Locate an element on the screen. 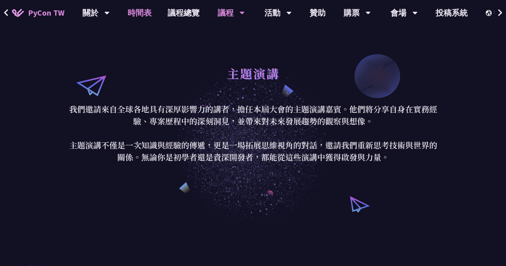 Image resolution: width=506 pixels, height=266 pixels. img: Locale Icon is located at coordinates (490, 13).